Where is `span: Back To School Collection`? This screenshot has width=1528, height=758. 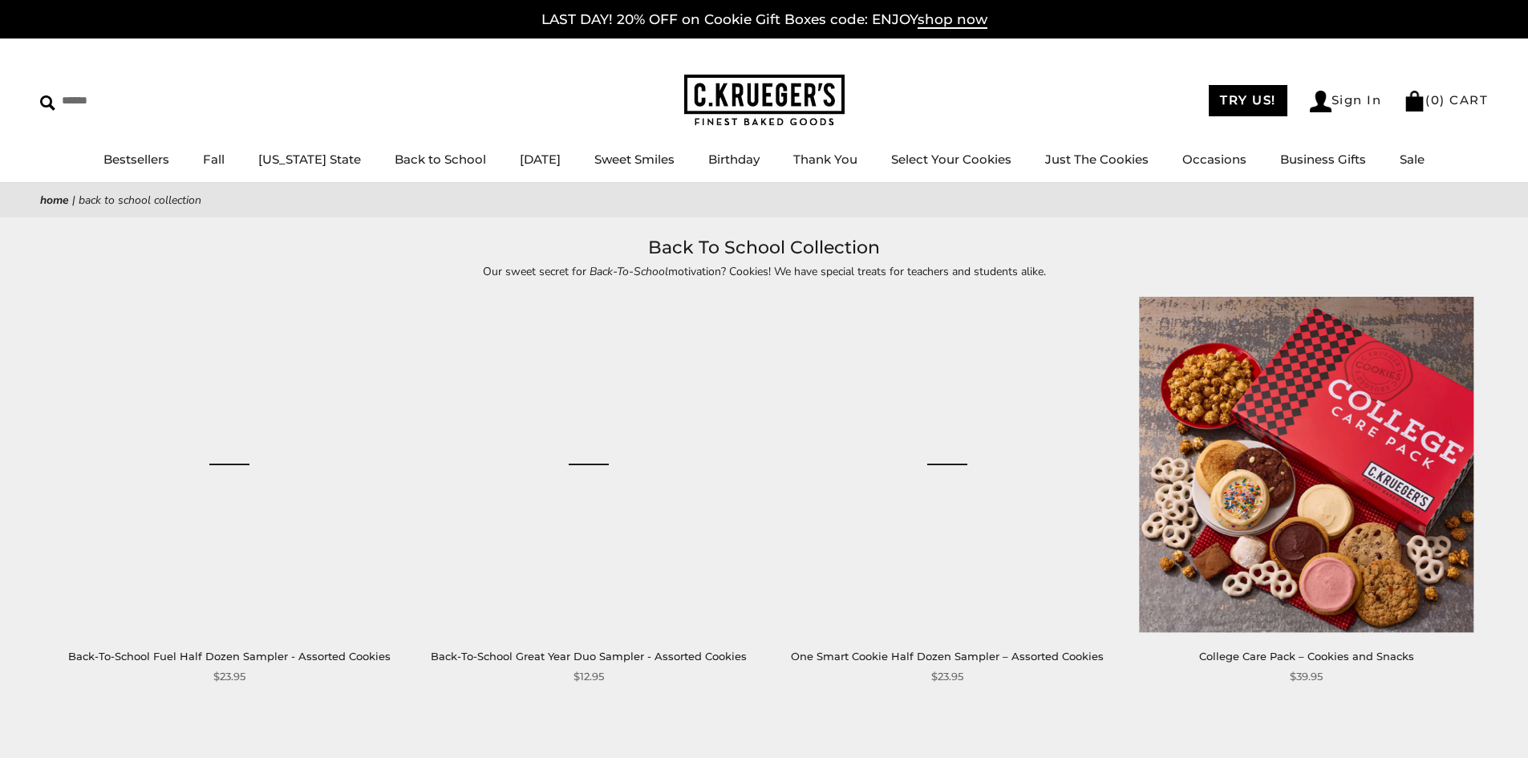
span: Back To School Collection is located at coordinates (140, 200).